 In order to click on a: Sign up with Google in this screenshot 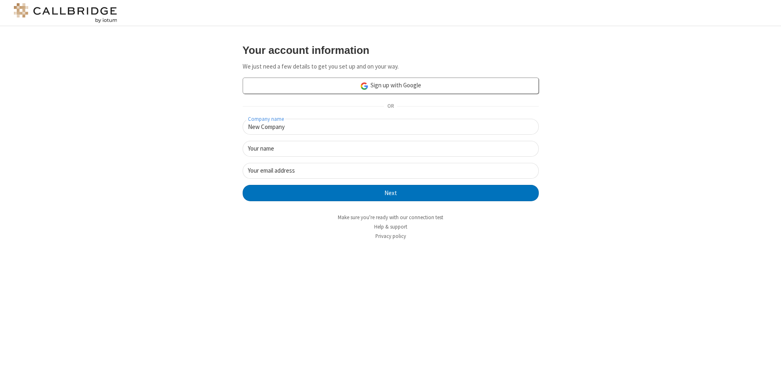, I will do `click(391, 86)`.